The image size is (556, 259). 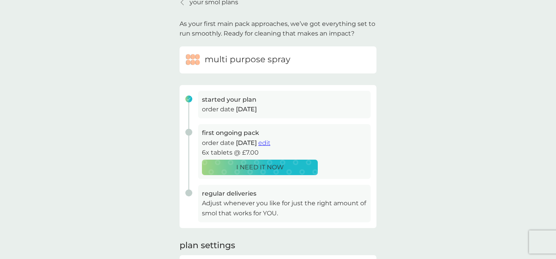 I want to click on button: edit, so click(x=264, y=143).